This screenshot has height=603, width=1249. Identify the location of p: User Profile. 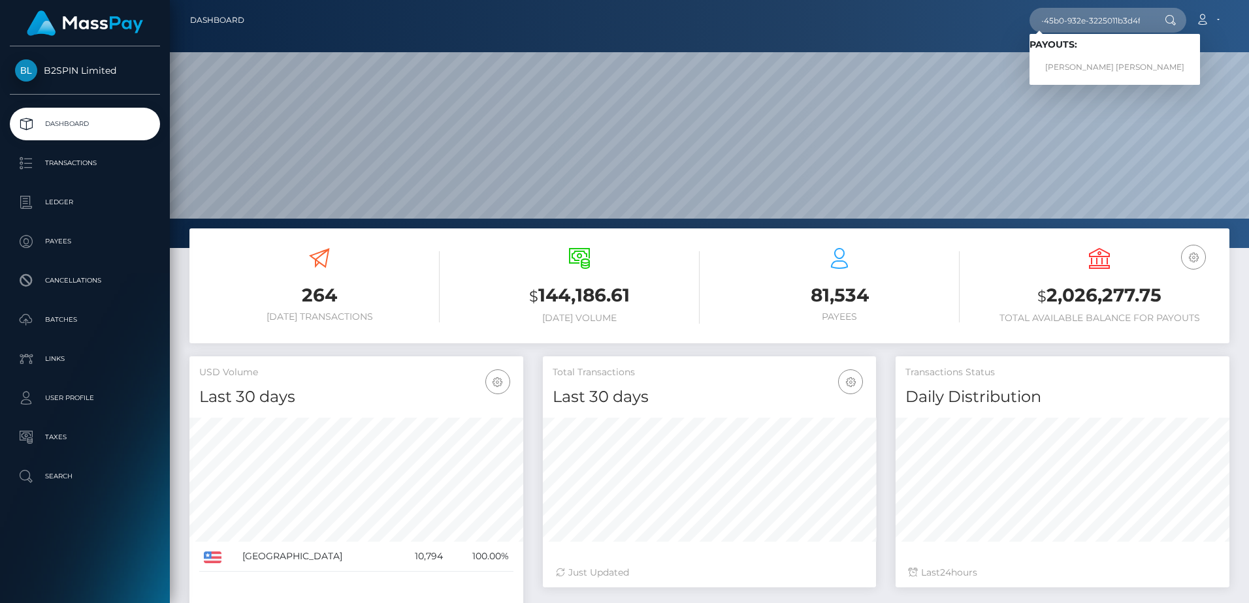
(85, 398).